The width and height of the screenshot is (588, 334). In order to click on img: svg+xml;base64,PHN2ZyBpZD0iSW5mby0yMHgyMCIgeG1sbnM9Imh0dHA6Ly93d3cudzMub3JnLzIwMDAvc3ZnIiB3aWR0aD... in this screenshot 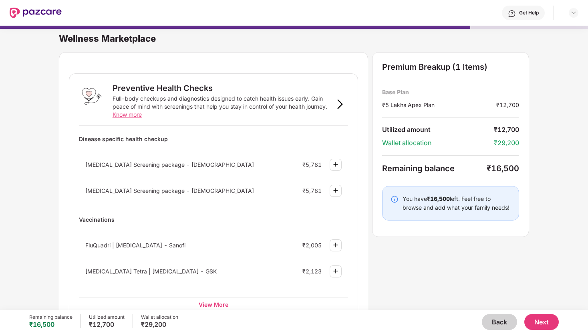, I will do `click(395, 199)`.